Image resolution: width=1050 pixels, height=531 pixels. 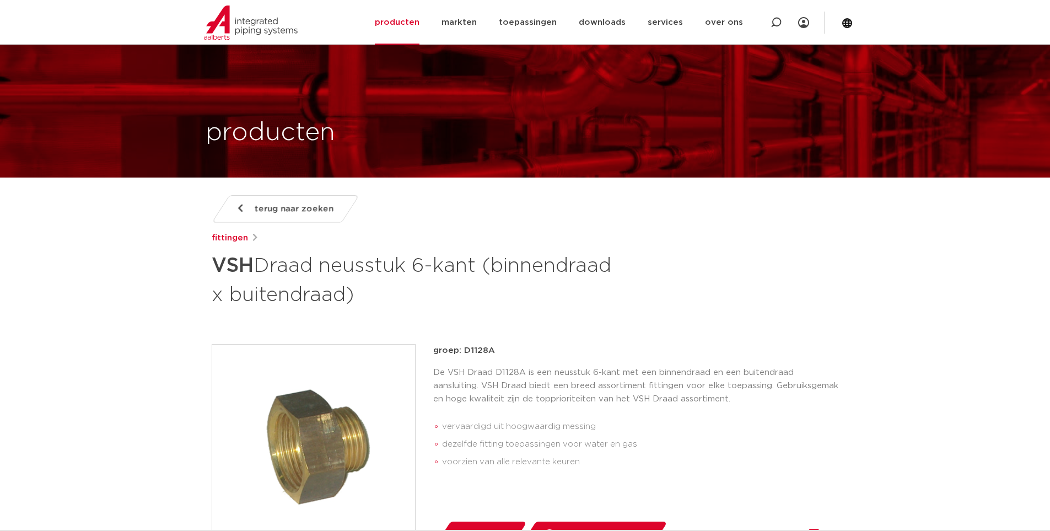 I want to click on span: terug naar zoeken, so click(x=294, y=209).